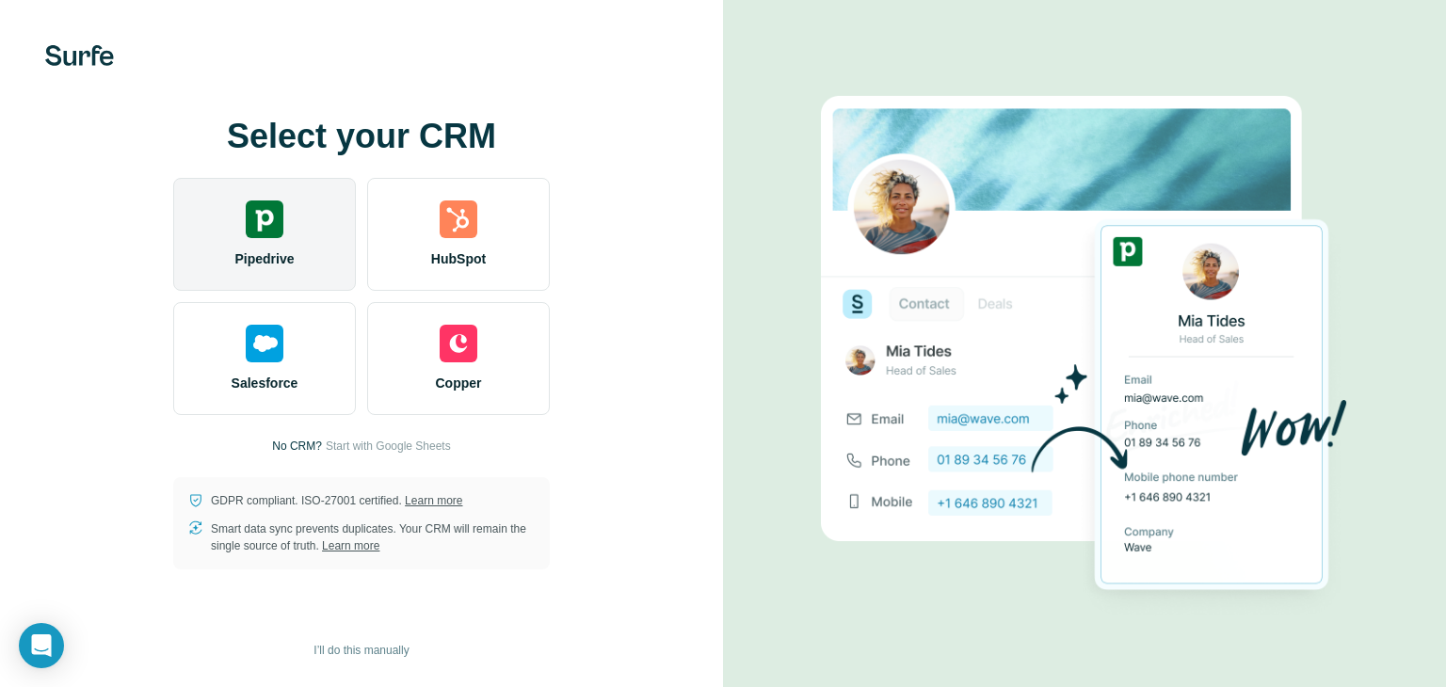 This screenshot has width=1446, height=687. I want to click on p: No CRM?, so click(297, 446).